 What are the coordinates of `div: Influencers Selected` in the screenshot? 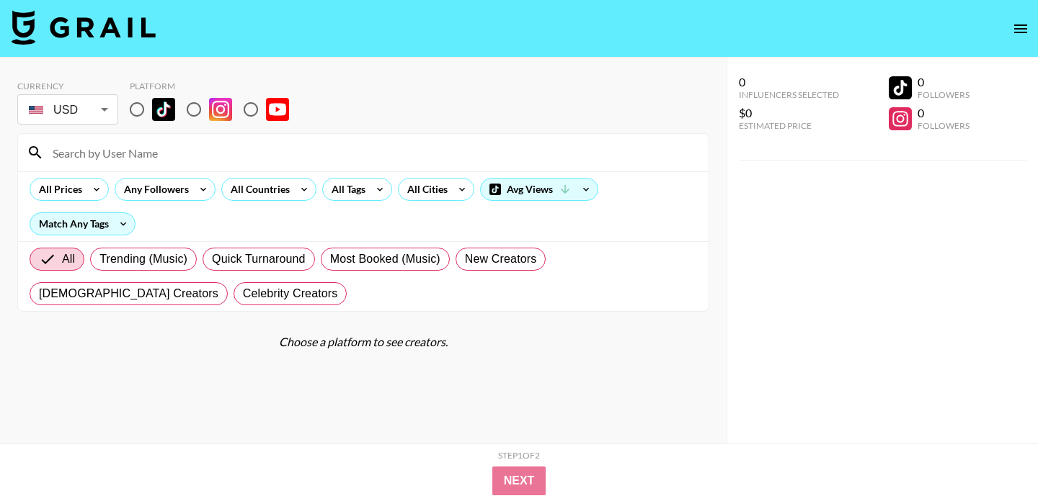 It's located at (788, 94).